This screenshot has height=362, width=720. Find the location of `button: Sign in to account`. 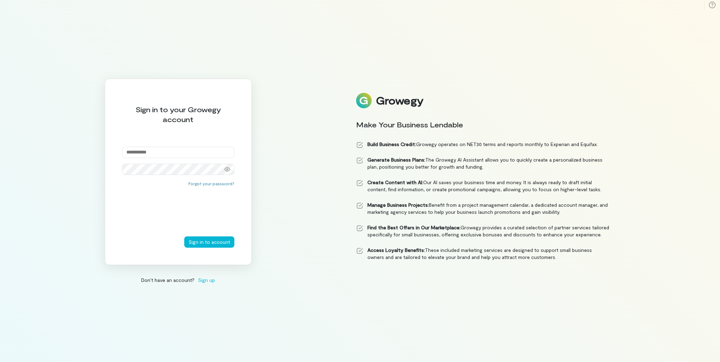

button: Sign in to account is located at coordinates (209, 242).